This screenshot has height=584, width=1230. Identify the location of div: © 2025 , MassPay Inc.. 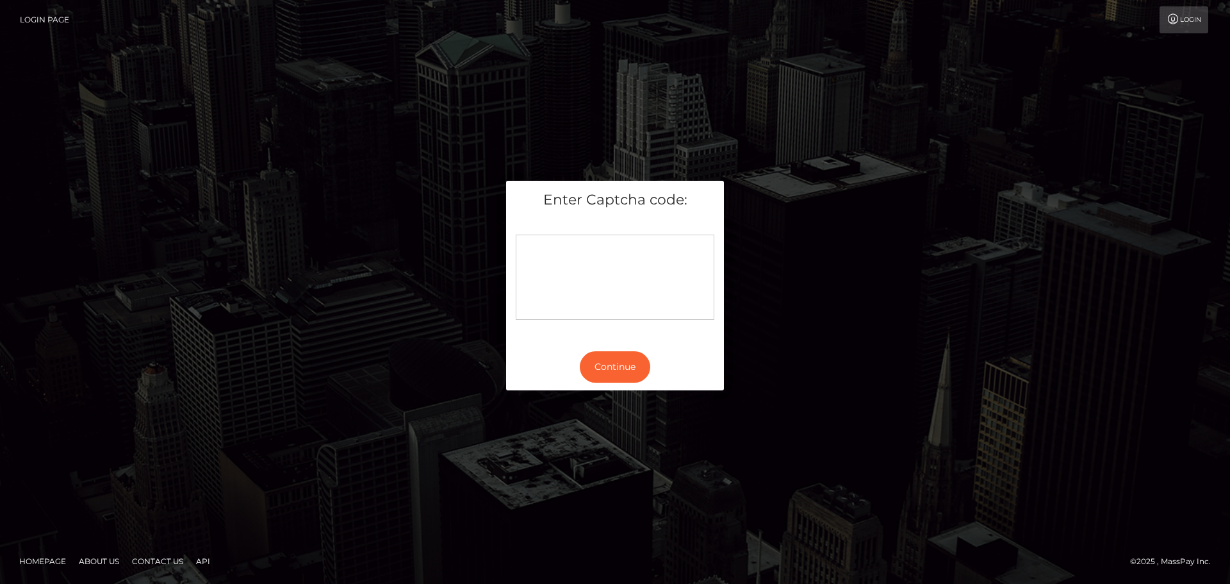
(1175, 561).